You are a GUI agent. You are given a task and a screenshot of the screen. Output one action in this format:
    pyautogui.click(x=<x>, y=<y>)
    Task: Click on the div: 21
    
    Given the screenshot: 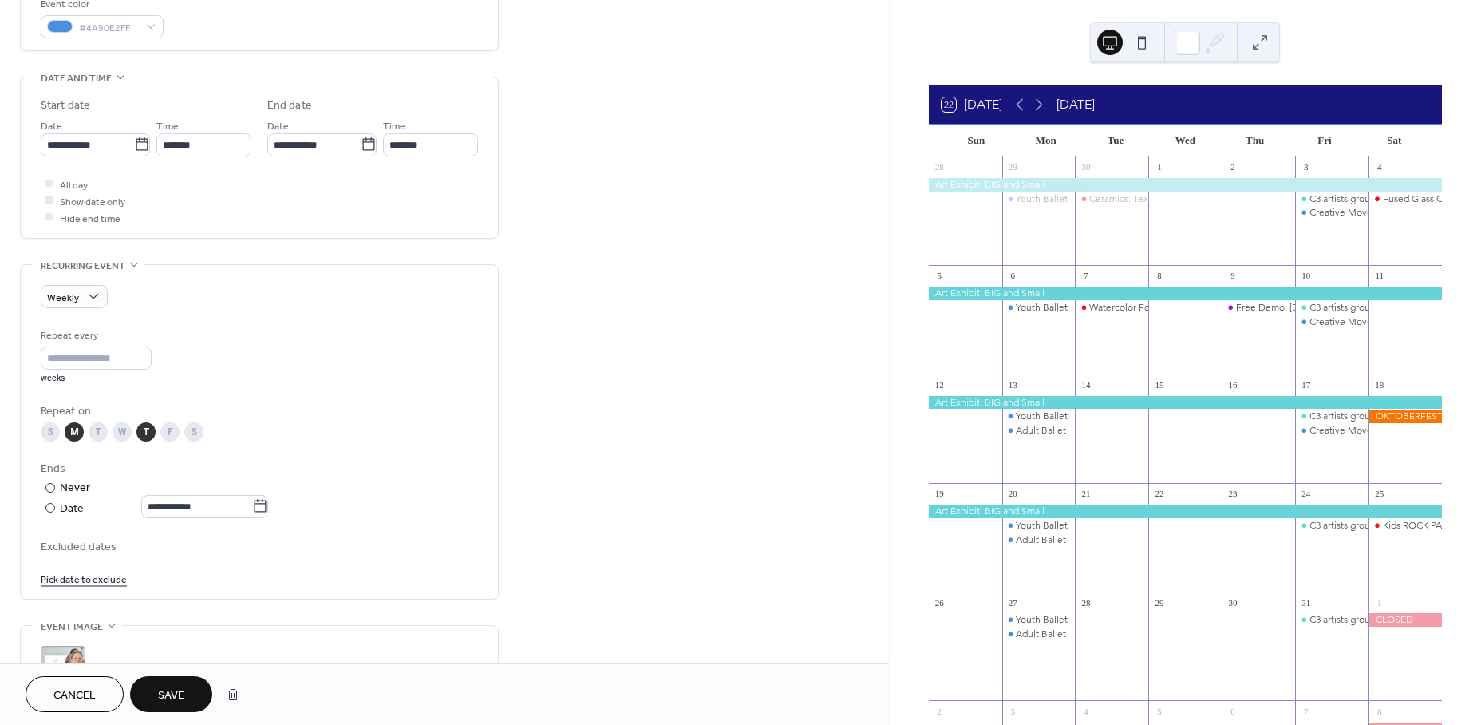 What is the action you would take?
    pyautogui.click(x=1085, y=493)
    